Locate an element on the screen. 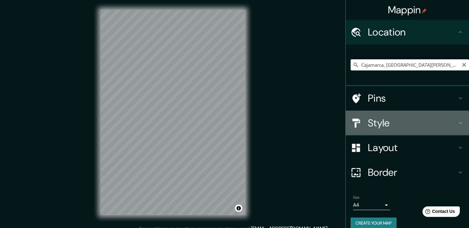 This screenshot has width=469, height=228. canvas: Map is located at coordinates (173, 112).